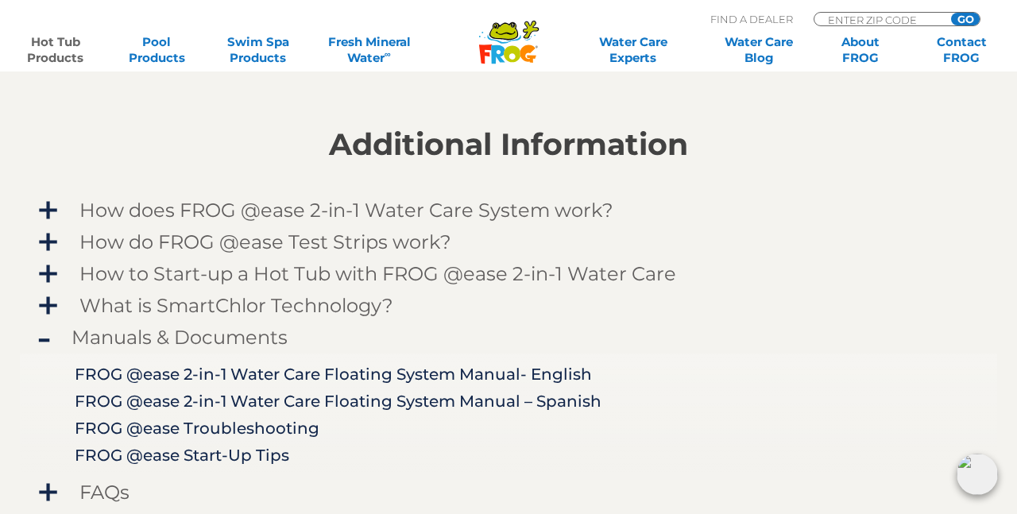  Describe the element at coordinates (962, 50) in the screenshot. I see `a: ContactFROG` at that location.